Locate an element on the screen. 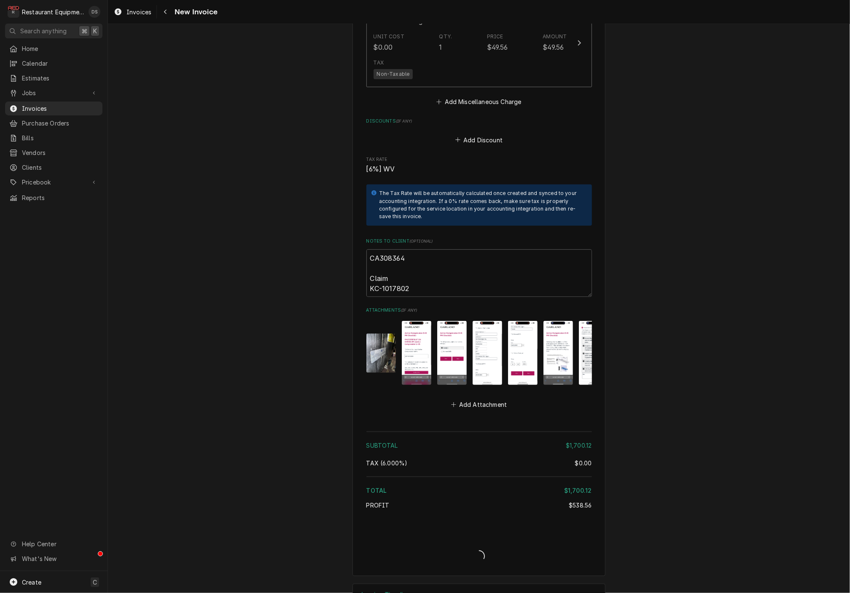 The image size is (850, 593). span: Non-Taxable is located at coordinates (393, 74).